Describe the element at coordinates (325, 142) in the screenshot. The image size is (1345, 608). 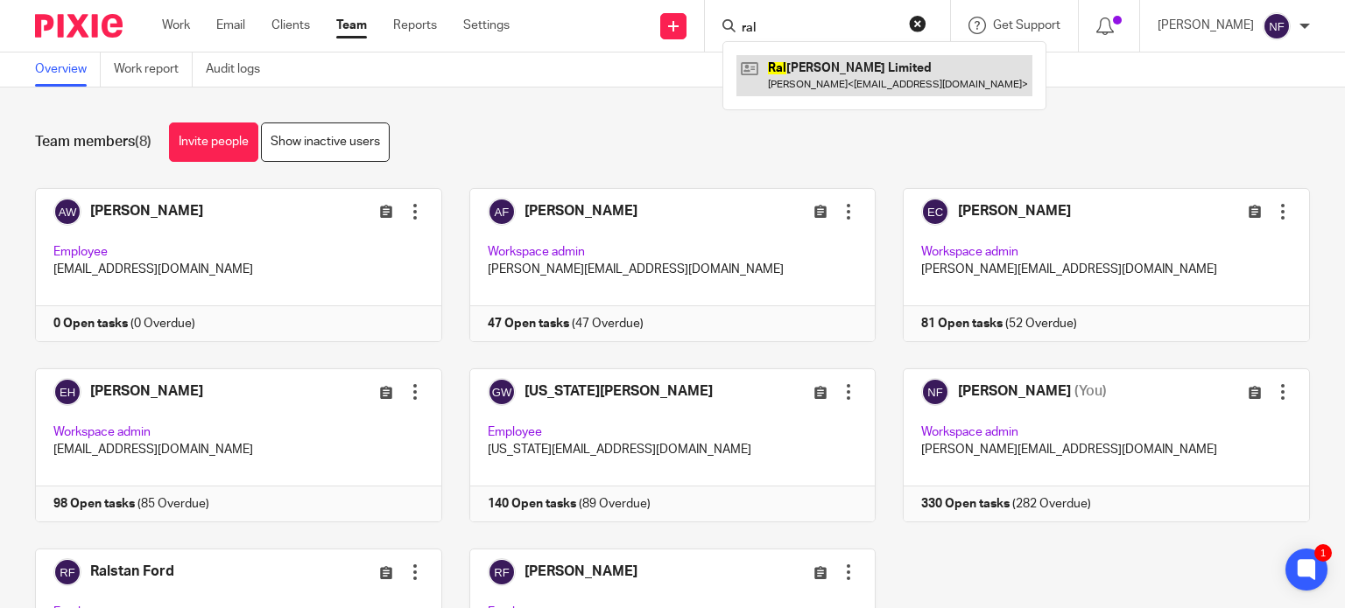
I see `a: Show inactive users` at that location.